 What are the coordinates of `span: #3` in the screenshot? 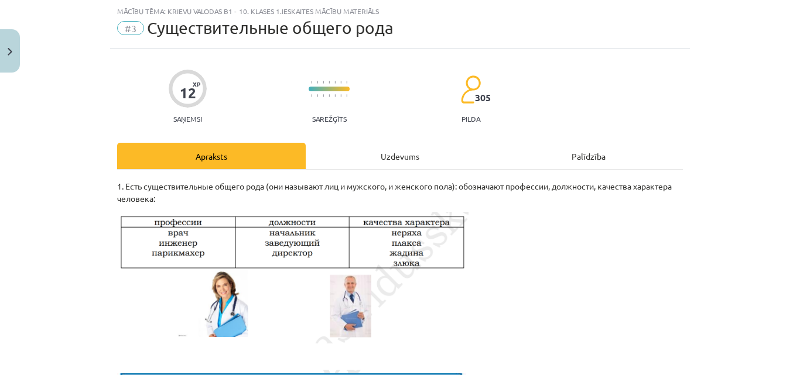 It's located at (131, 28).